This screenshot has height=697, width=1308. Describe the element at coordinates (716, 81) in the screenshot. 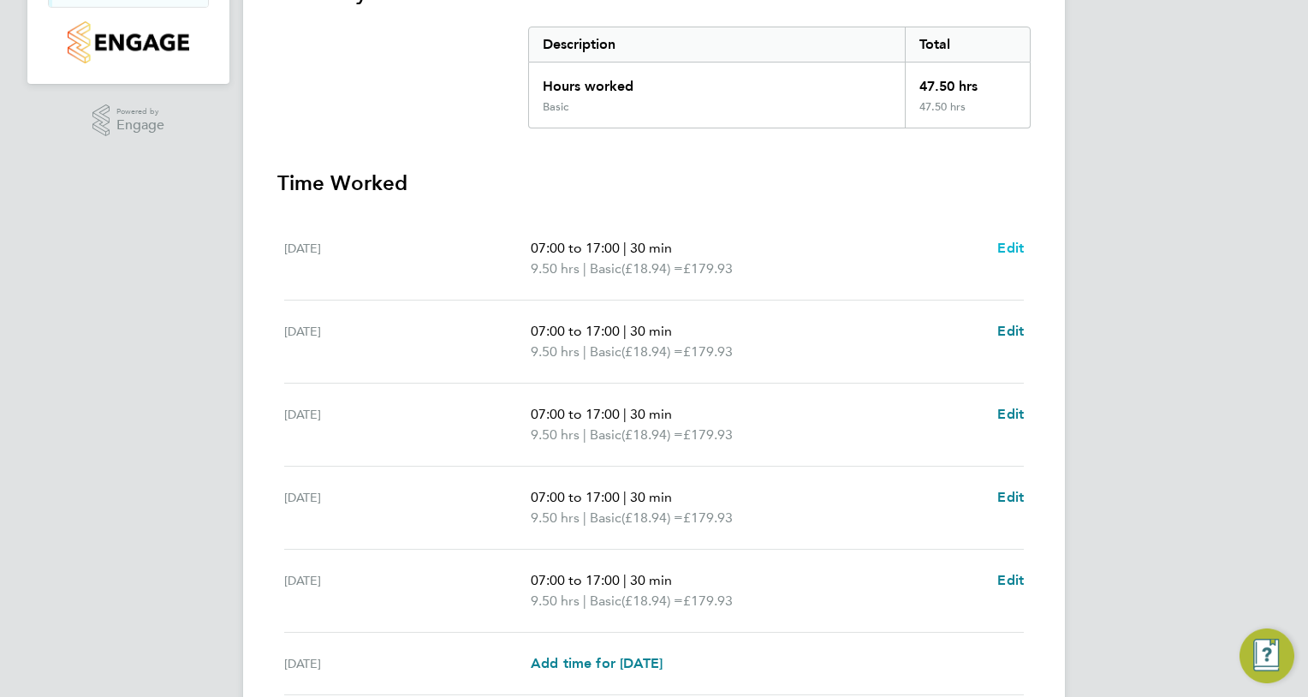

I see `div: Hours worked` at that location.